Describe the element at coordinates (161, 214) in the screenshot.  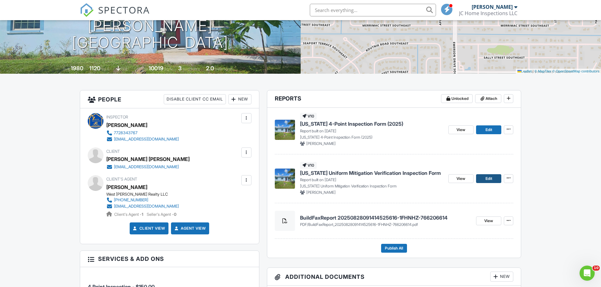
I see `span: Seller's Agent -` at that location.